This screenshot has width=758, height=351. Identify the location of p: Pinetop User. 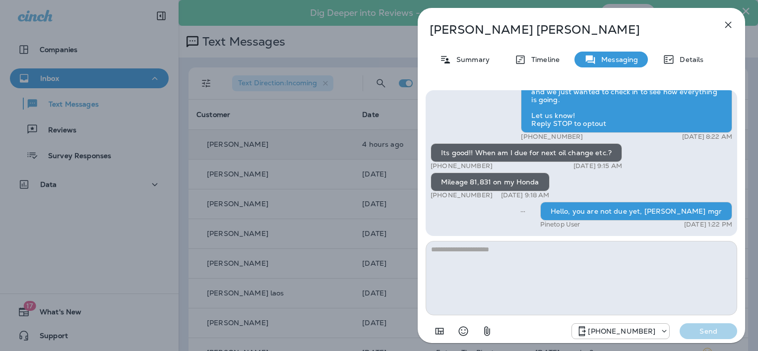
(560, 225).